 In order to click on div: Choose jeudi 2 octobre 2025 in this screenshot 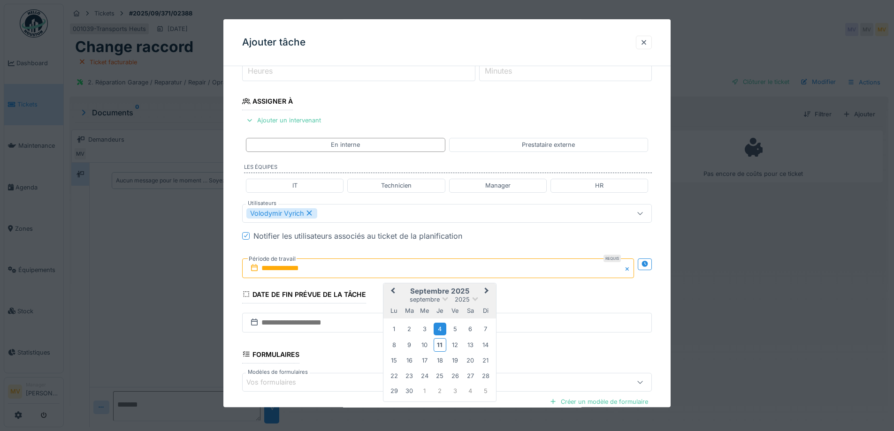, I will do `click(440, 391)`.